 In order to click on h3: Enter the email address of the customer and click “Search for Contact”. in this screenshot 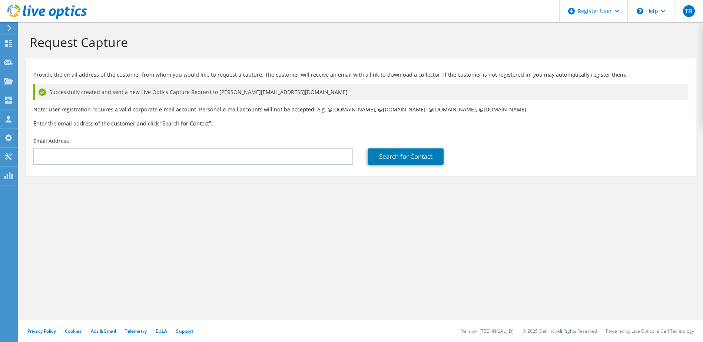, I will do `click(361, 123)`.